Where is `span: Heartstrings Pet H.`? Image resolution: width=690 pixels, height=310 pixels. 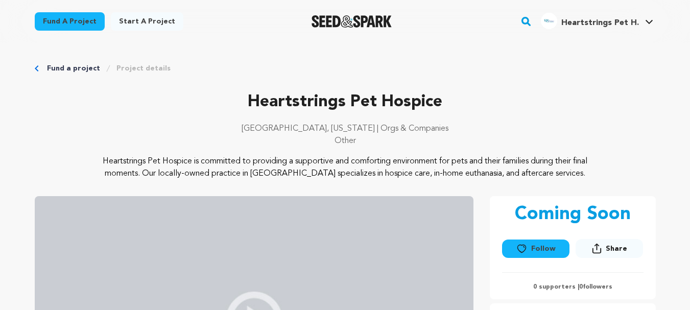 span: Heartstrings Pet H. is located at coordinates (600, 23).